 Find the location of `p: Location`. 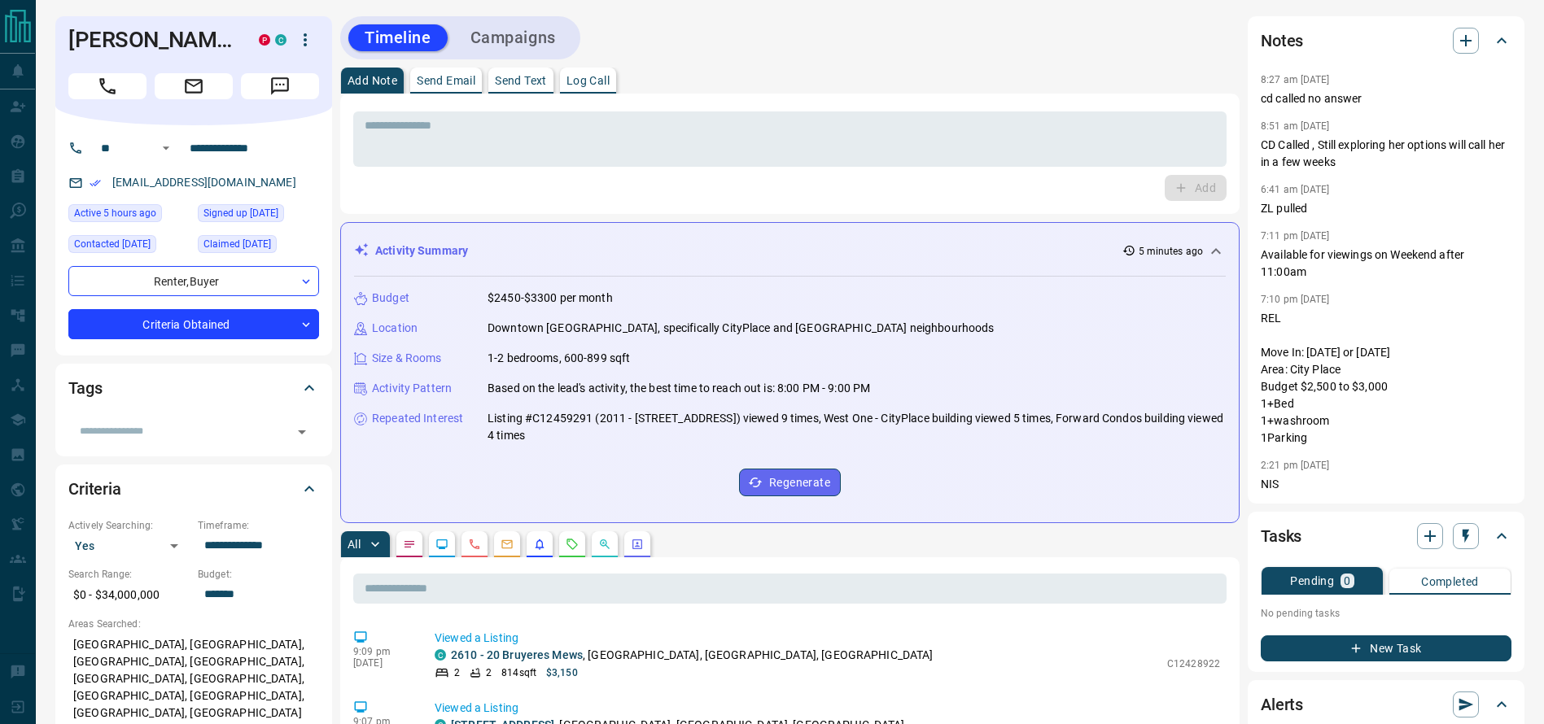

p: Location is located at coordinates (395, 328).